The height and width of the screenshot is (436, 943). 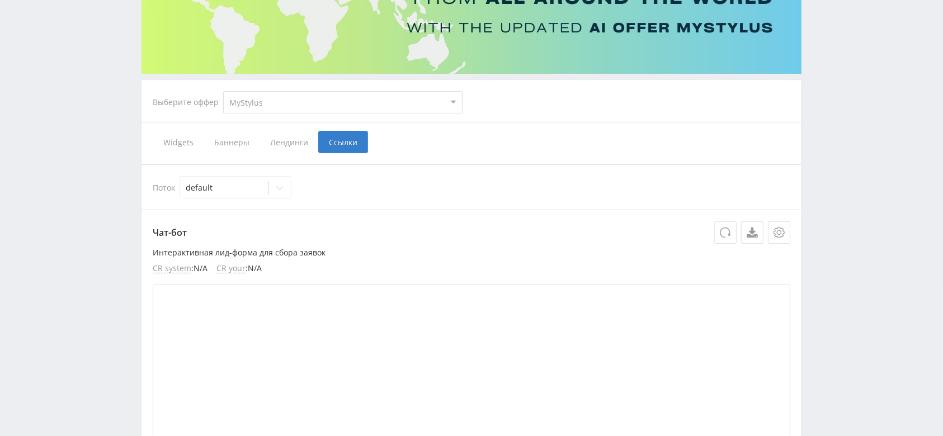 What do you see at coordinates (172, 268) in the screenshot?
I see `span: CR system` at bounding box center [172, 268].